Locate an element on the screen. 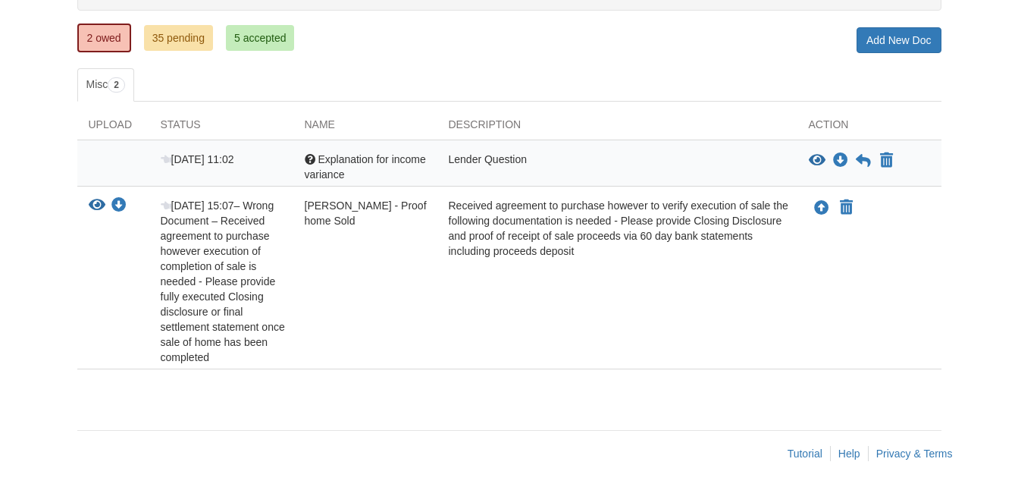  button: View Explanation for income variance is located at coordinates (818, 161).